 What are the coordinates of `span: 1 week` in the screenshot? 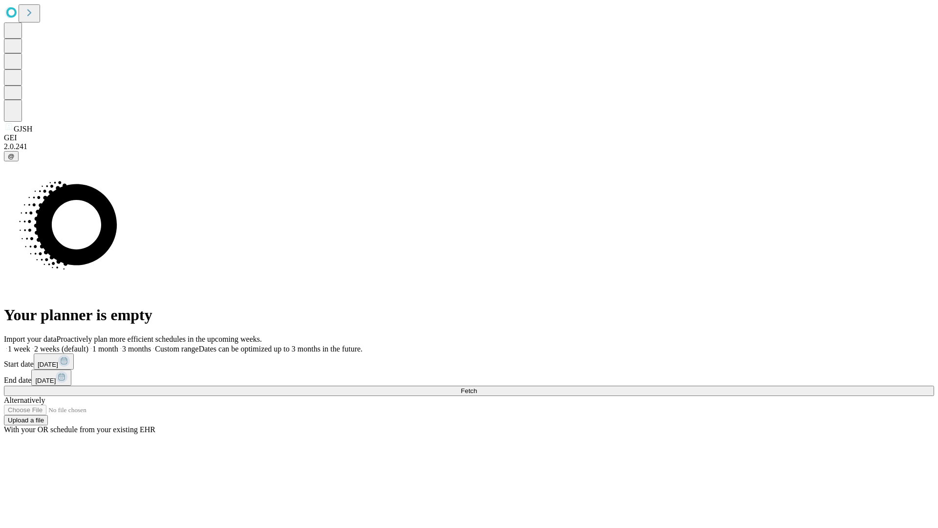 It's located at (19, 348).